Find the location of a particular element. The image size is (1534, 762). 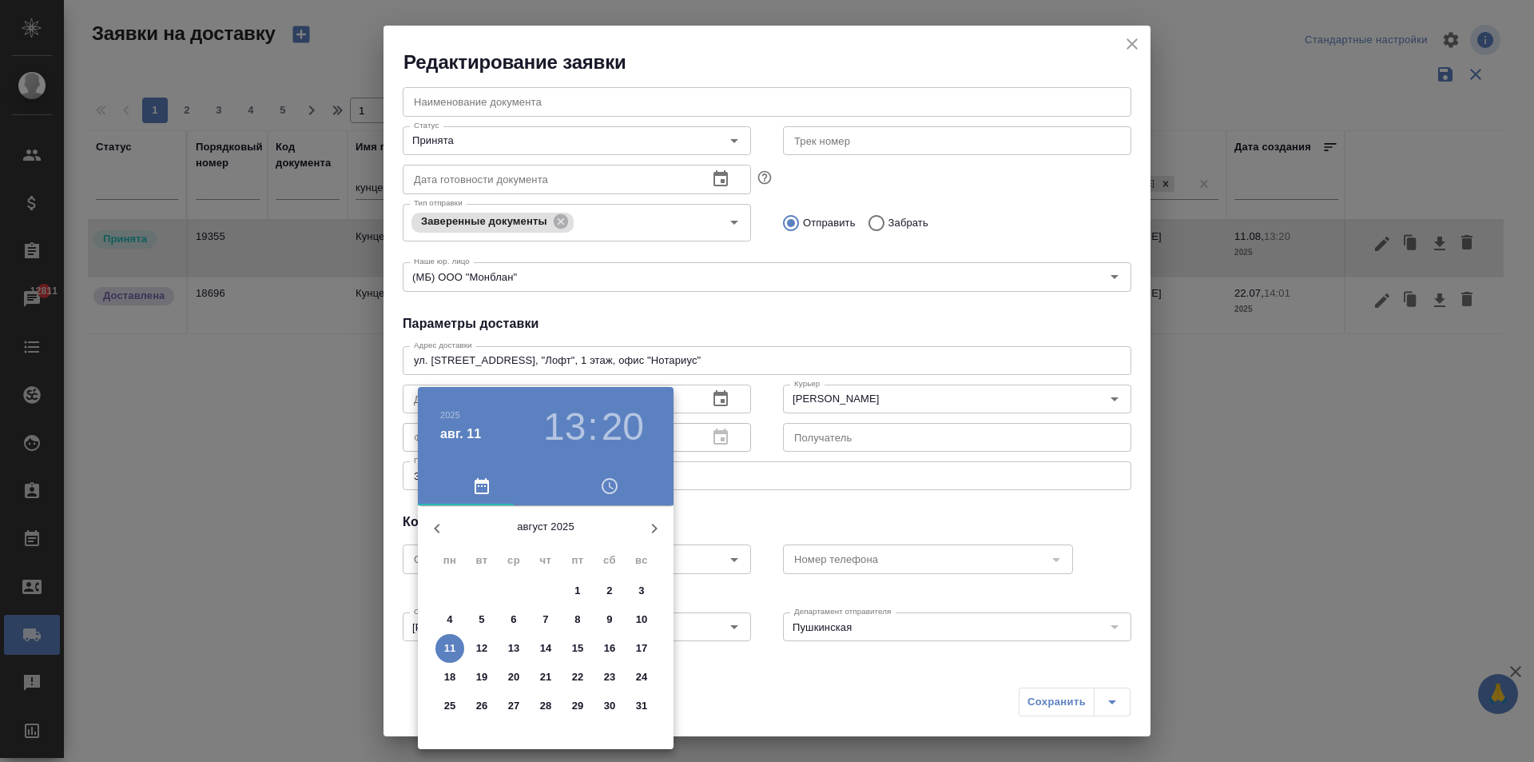

button: 23 is located at coordinates (610, 677).